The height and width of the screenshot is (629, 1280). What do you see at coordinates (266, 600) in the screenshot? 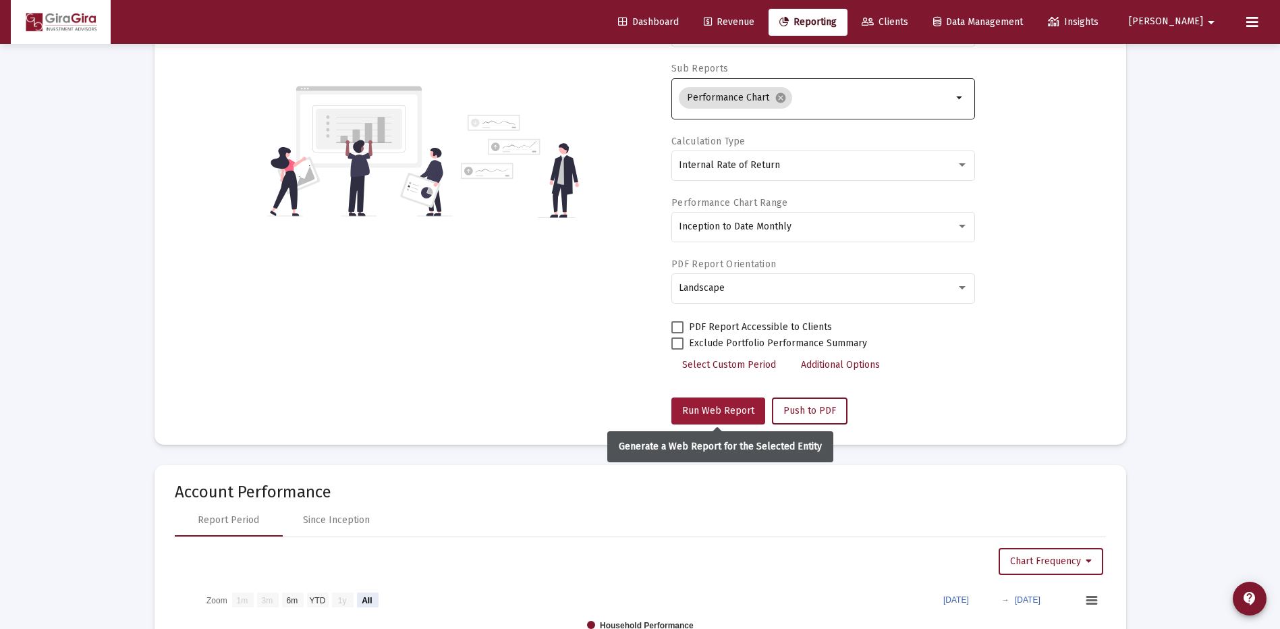
I see `text: 3m` at bounding box center [266, 600].